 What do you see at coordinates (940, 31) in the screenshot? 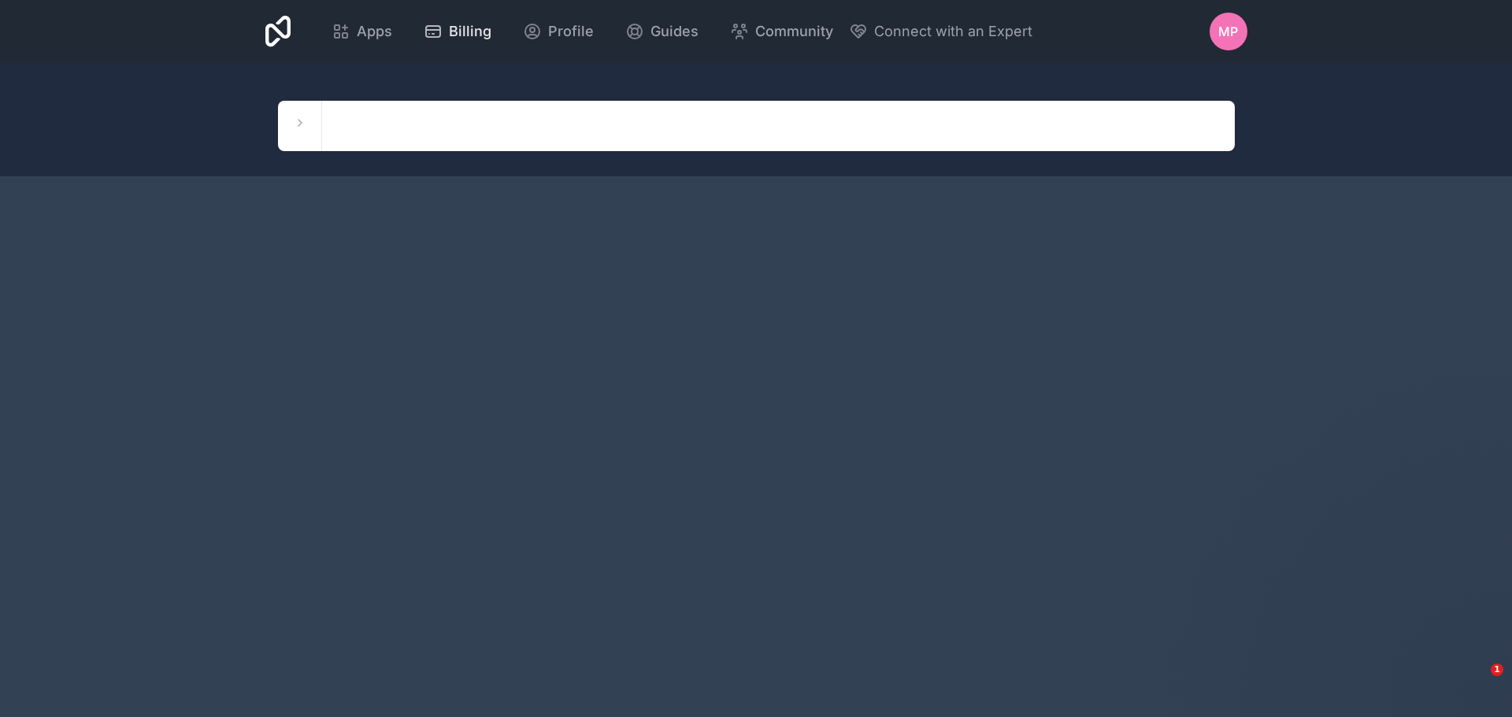
I see `button: Connect with an Expert` at bounding box center [940, 31].